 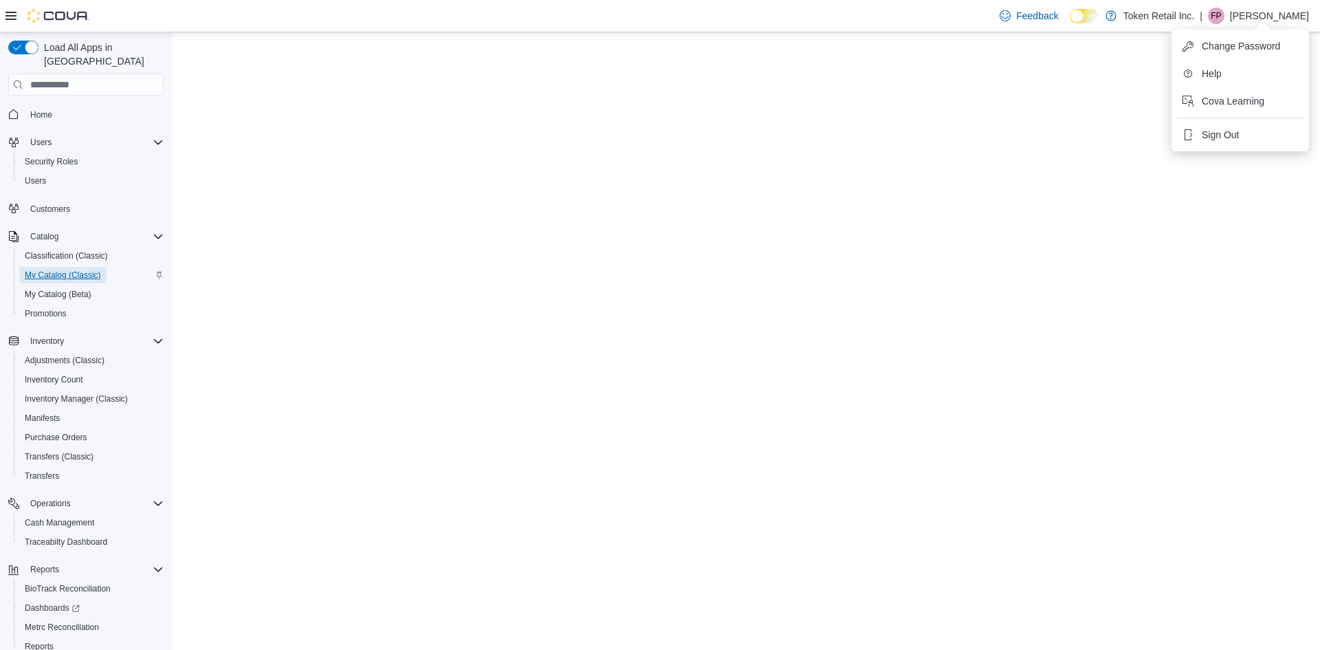 I want to click on span: BioTrack Reconciliation, so click(x=91, y=588).